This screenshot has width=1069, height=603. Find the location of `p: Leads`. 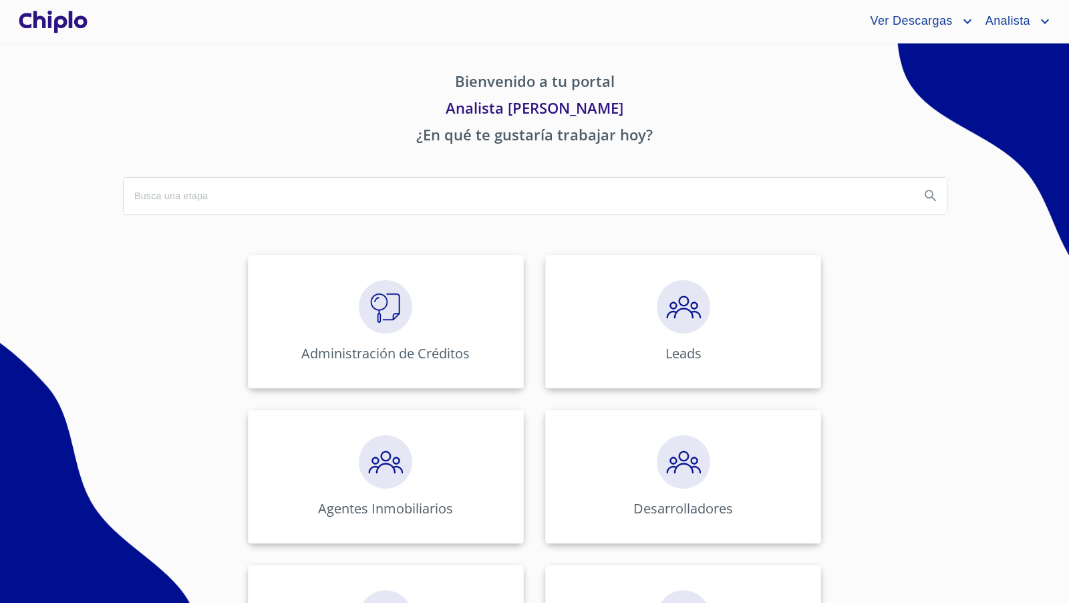

p: Leads is located at coordinates (683, 353).